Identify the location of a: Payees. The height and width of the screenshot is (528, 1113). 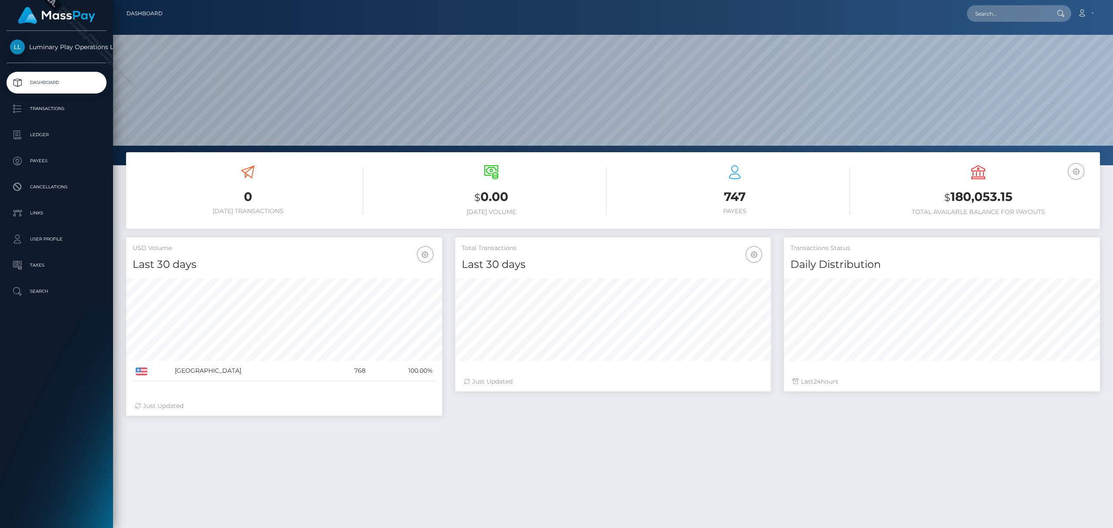
(57, 161).